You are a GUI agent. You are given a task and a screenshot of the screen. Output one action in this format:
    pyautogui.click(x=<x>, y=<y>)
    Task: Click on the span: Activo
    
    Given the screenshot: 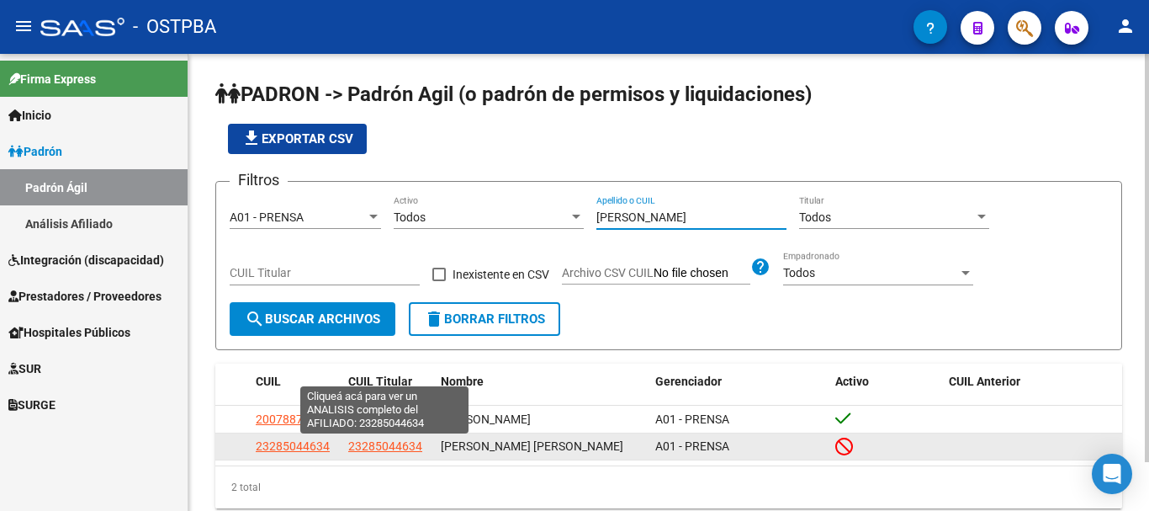 What is the action you would take?
    pyautogui.click(x=852, y=381)
    